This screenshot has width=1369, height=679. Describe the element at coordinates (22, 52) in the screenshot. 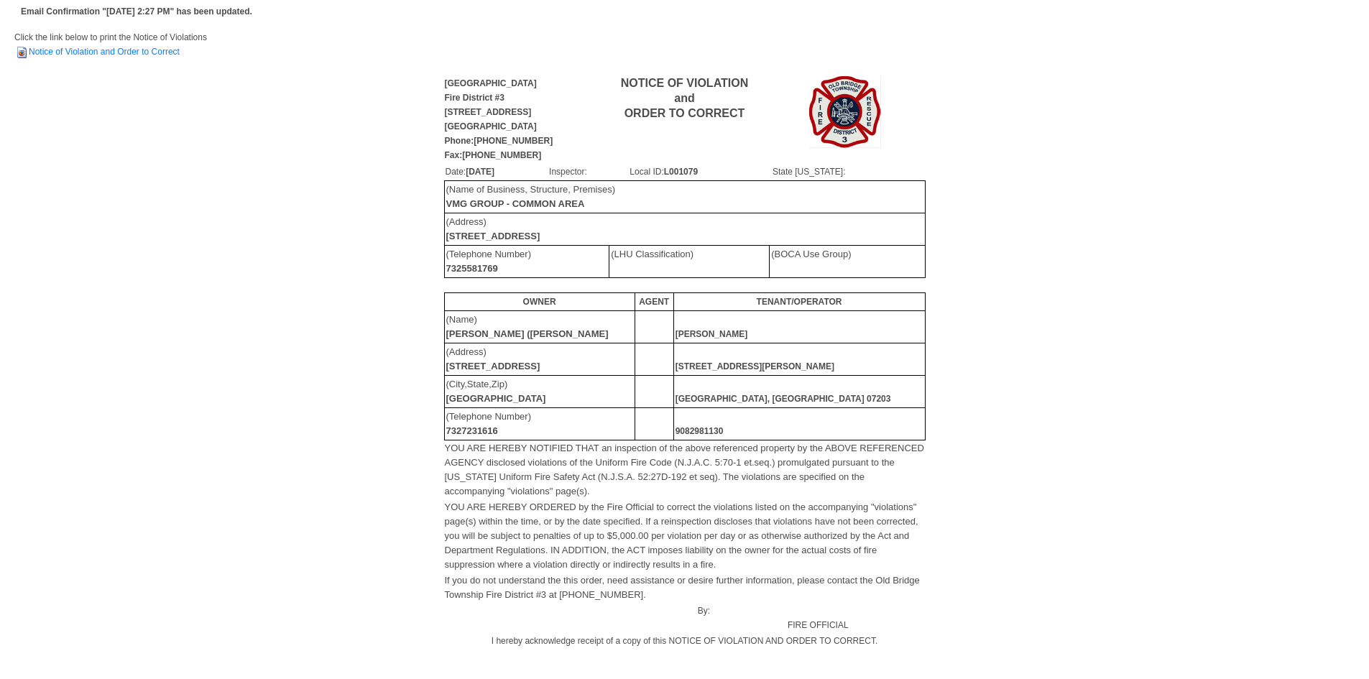

I see `img: HTML Document` at that location.